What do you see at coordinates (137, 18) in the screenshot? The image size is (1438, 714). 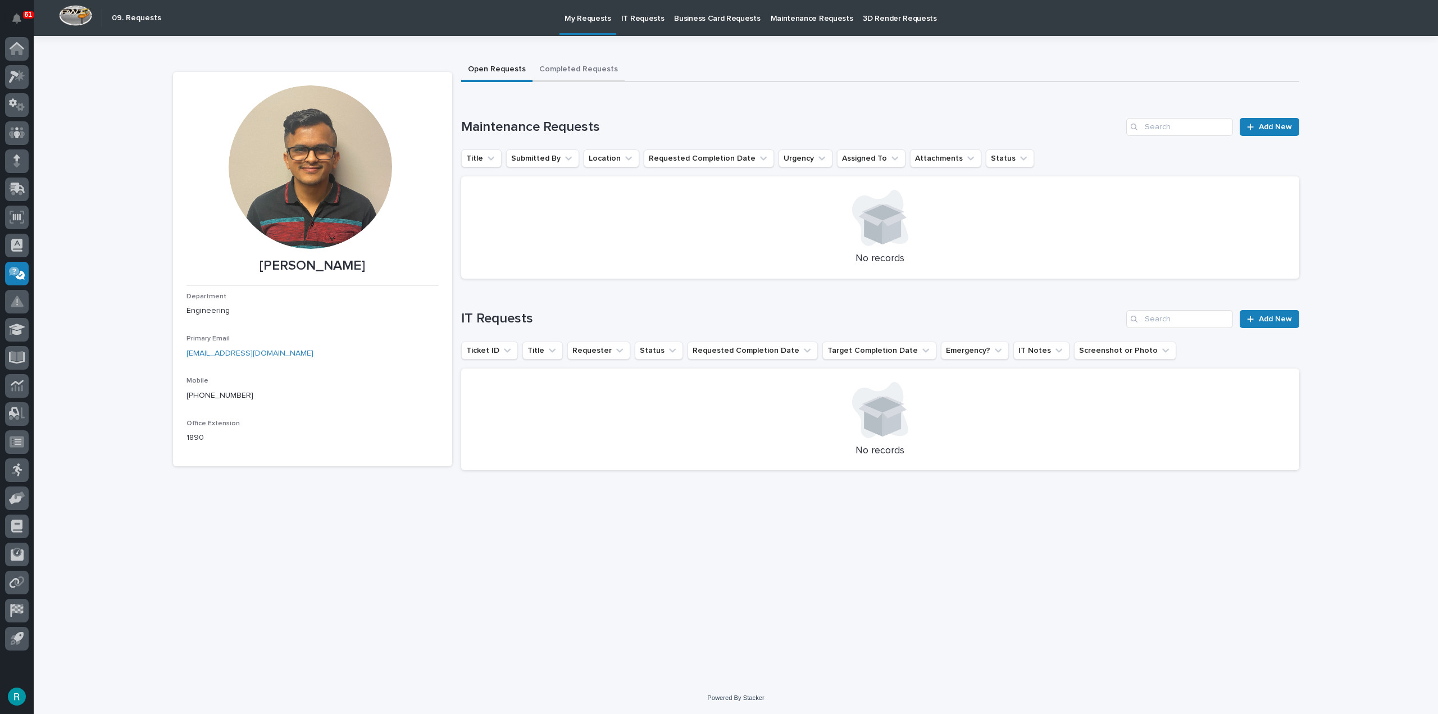 I see `h2: 09. Requests` at bounding box center [137, 18].